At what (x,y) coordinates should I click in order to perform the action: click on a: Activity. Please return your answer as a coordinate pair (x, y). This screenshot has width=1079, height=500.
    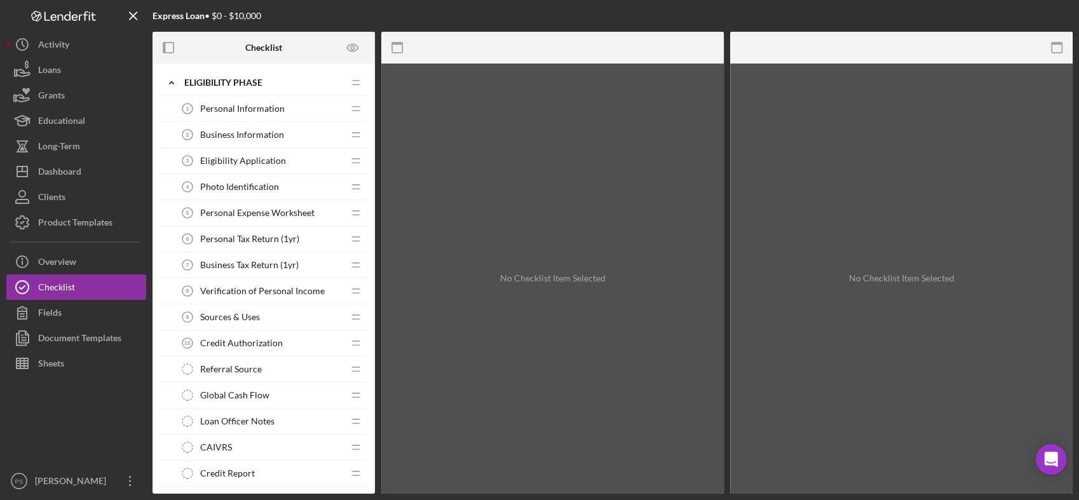
    Looking at the image, I should click on (76, 44).